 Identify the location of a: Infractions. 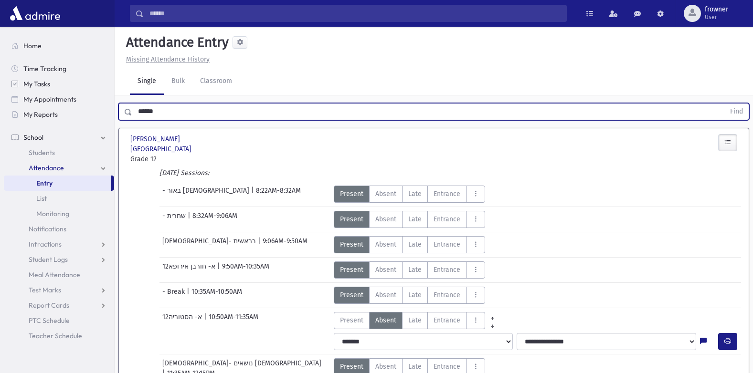
(59, 245).